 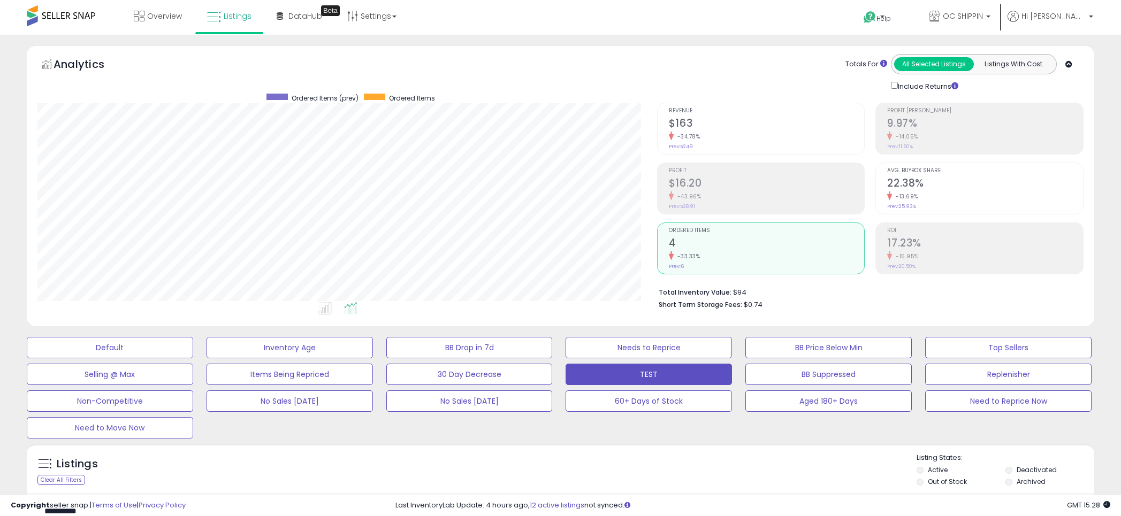 What do you see at coordinates (110, 428) in the screenshot?
I see `button: Need to Move Now` at bounding box center [110, 428].